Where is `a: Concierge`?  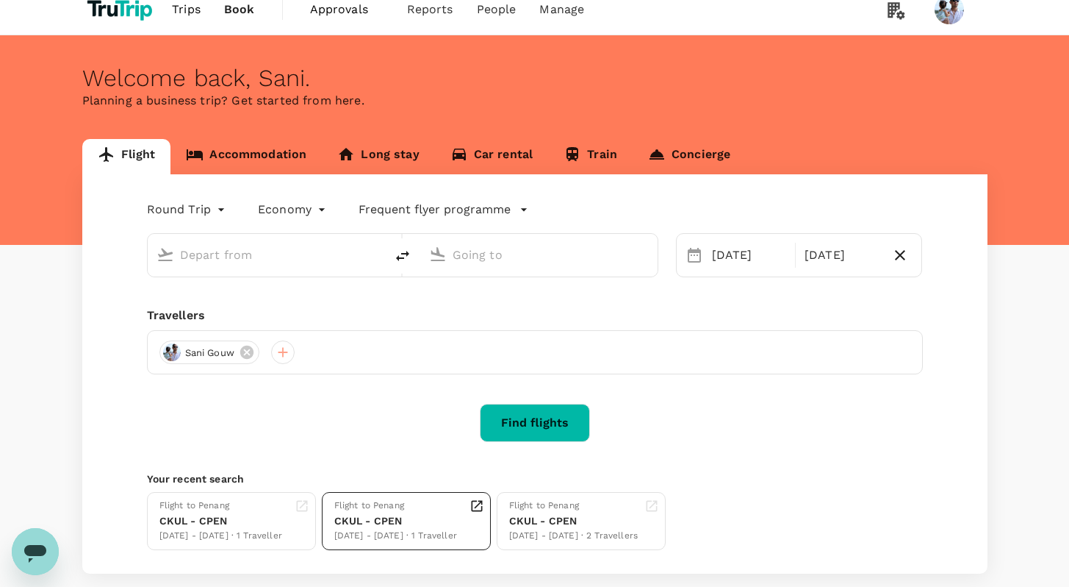 a: Concierge is located at coordinates (689, 157).